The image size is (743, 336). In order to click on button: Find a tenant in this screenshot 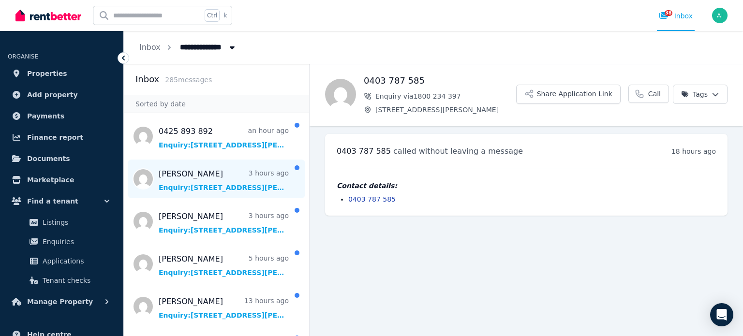, I will do `click(61, 201)`.